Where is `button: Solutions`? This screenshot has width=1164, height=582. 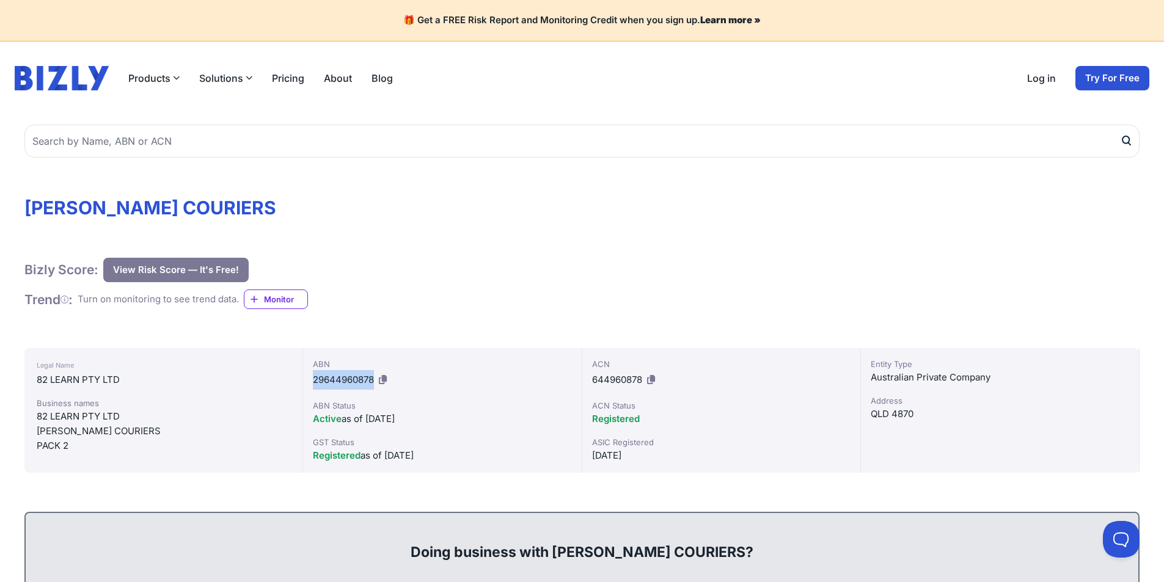
button: Solutions is located at coordinates (225, 78).